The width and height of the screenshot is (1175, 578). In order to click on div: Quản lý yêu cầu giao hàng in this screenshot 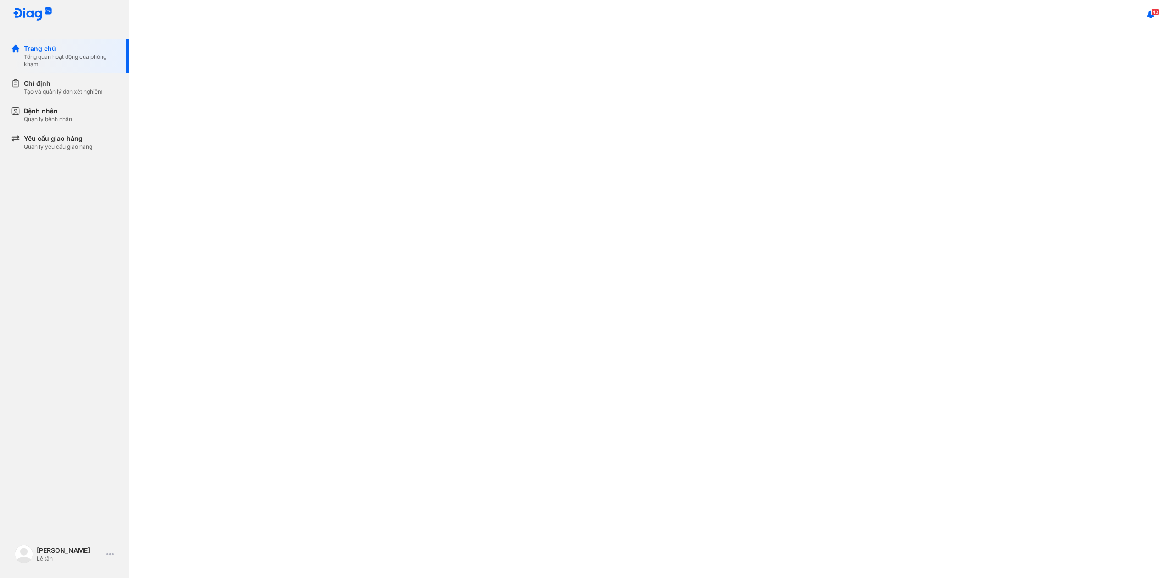, I will do `click(58, 147)`.